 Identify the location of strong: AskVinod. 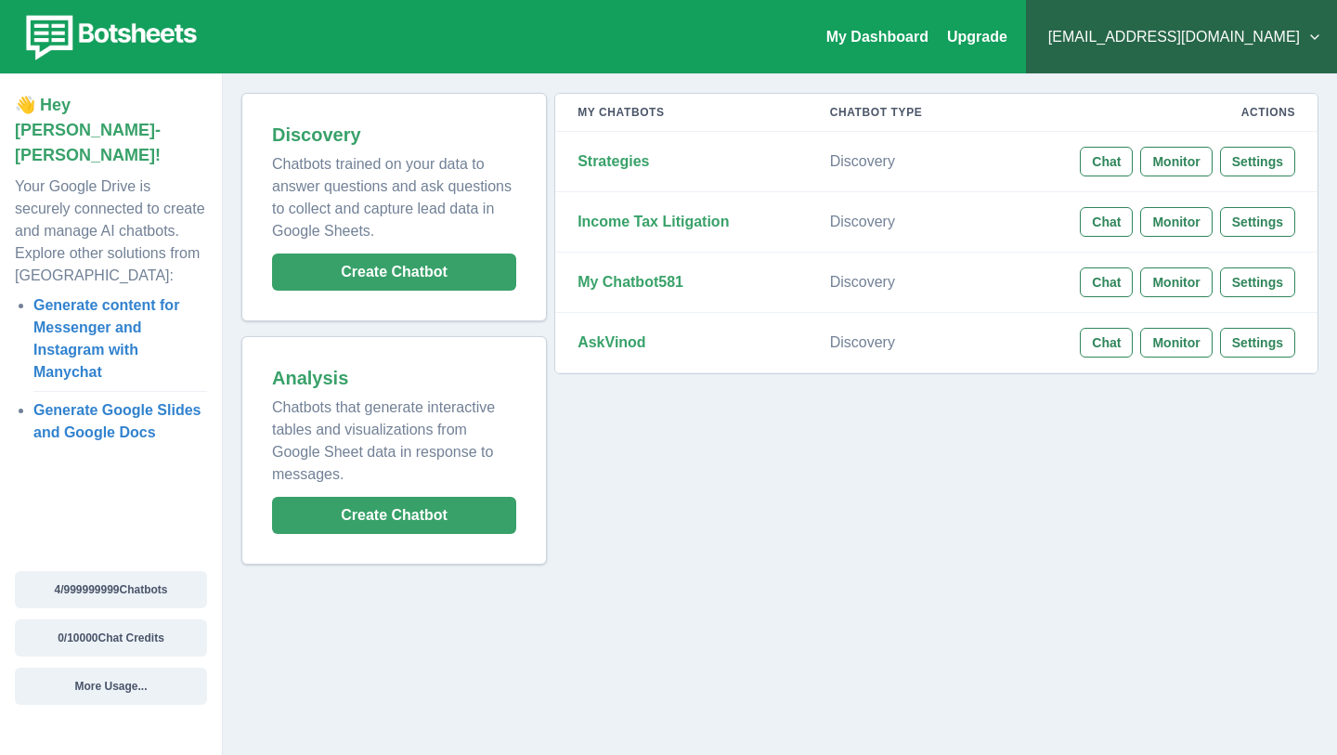
(612, 342).